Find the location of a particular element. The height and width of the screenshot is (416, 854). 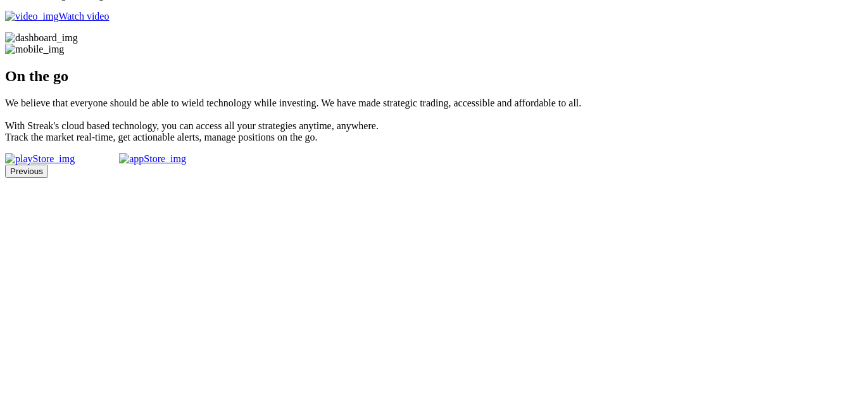

img: appStore_img is located at coordinates (153, 159).